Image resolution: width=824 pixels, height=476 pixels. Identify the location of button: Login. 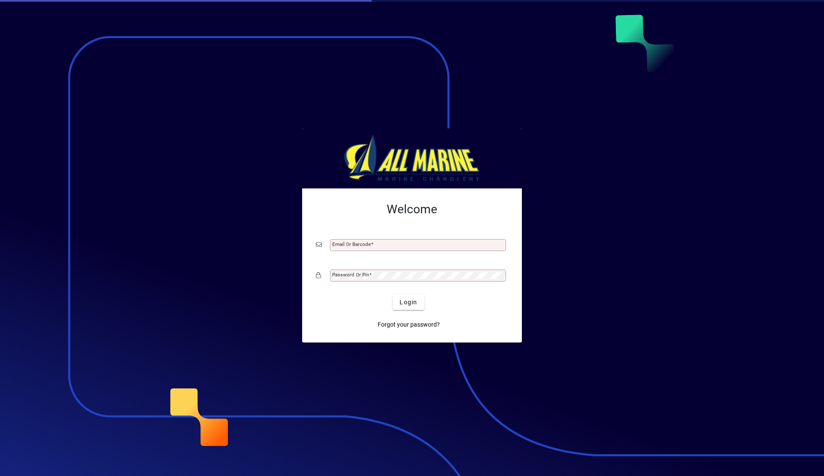
(408, 302).